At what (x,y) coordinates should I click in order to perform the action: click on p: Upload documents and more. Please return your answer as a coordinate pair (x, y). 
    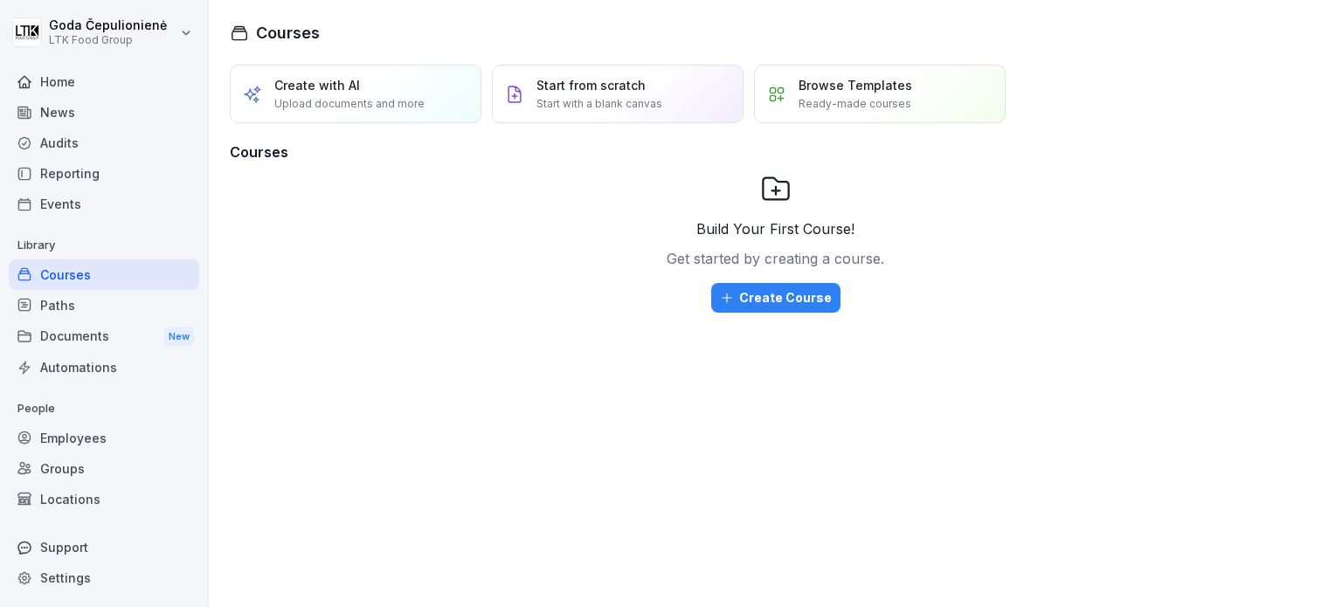
    Looking at the image, I should click on (350, 104).